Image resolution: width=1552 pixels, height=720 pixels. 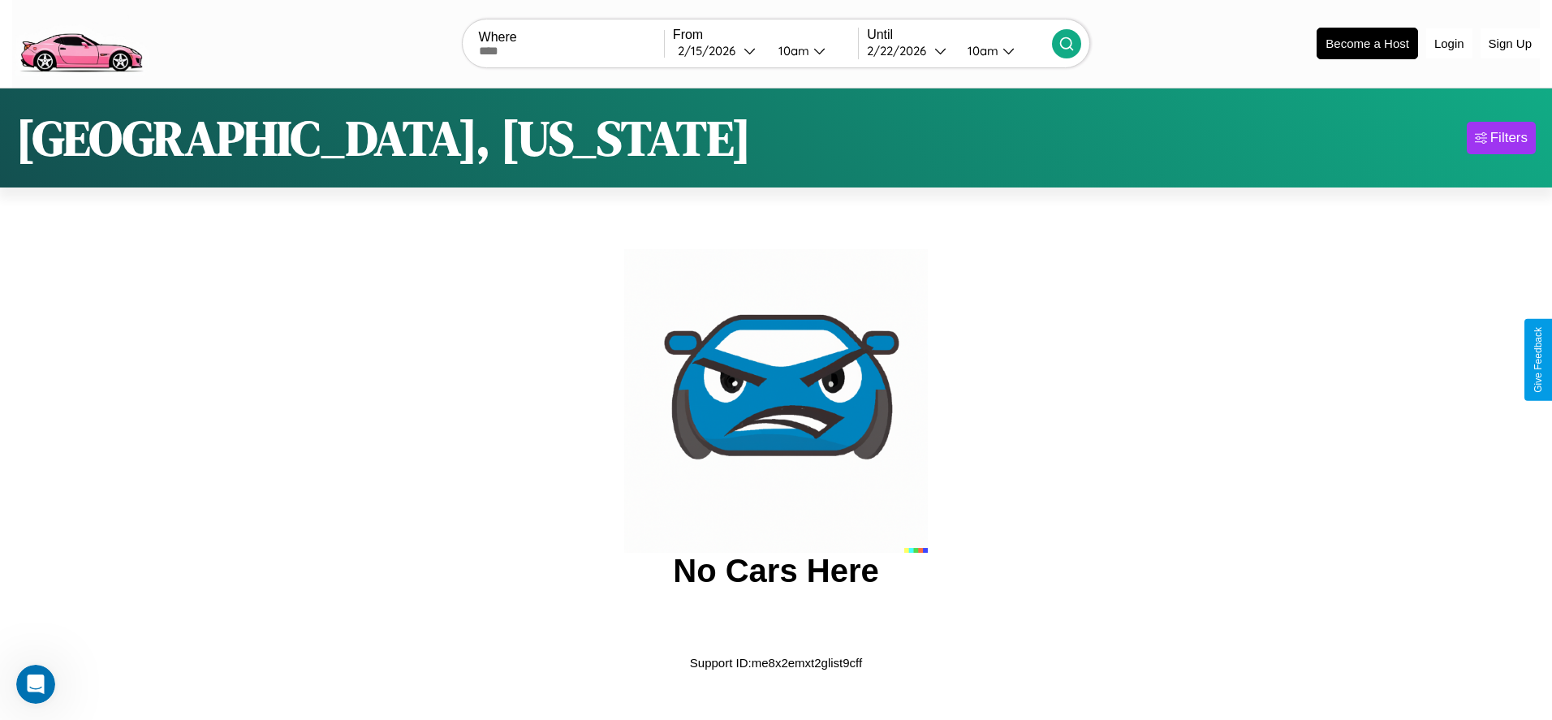 What do you see at coordinates (710, 50) in the screenshot?
I see `div: 2 / 15 / 2026` at bounding box center [710, 50].